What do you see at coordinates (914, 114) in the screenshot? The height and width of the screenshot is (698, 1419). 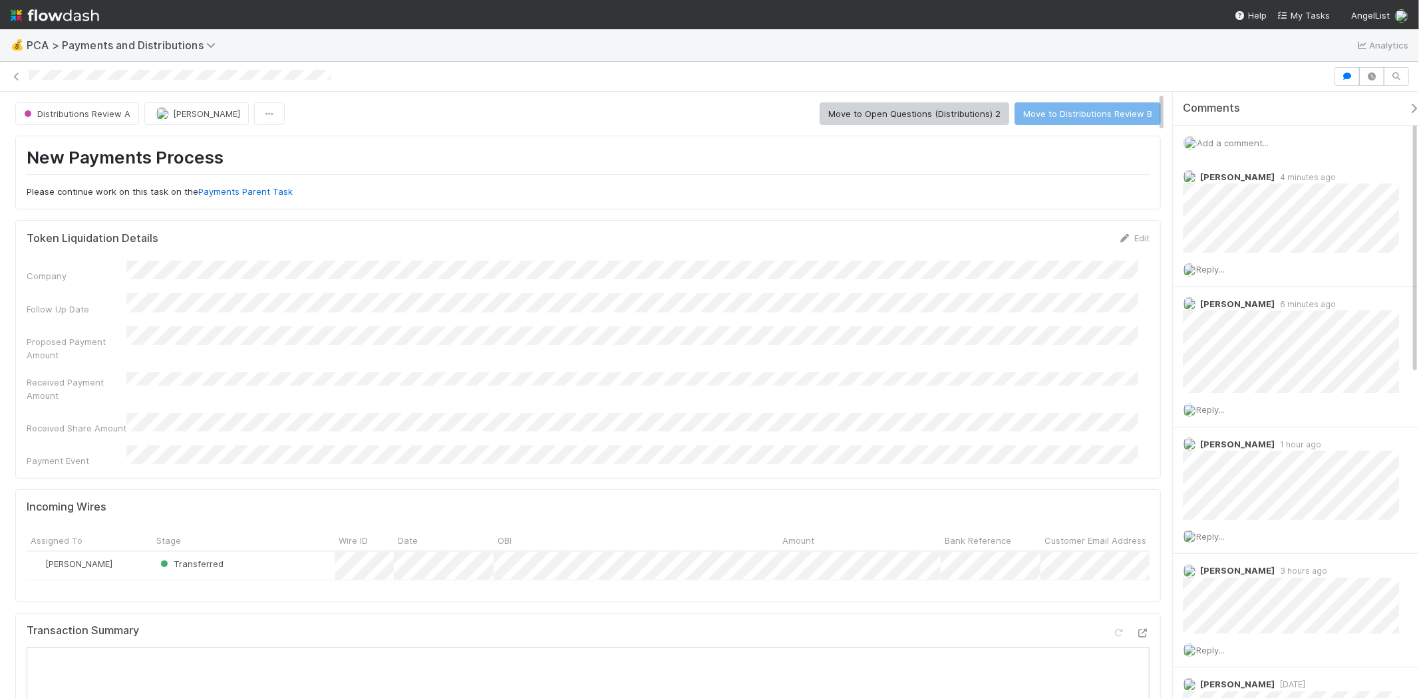 I see `button: Move to Open Questions (Distributions) 2` at bounding box center [914, 114].